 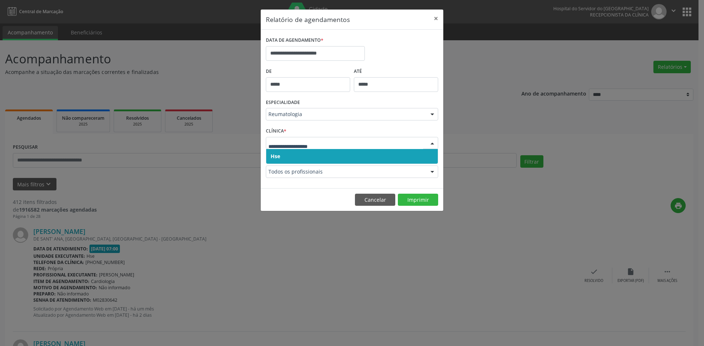 What do you see at coordinates (276, 131) in the screenshot?
I see `label: CLÍNICA` at bounding box center [276, 131].